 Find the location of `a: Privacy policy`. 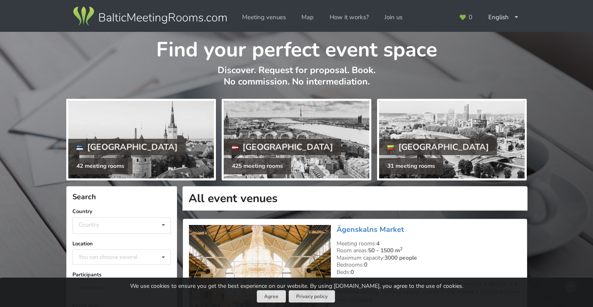

a: Privacy policy is located at coordinates (311, 297).